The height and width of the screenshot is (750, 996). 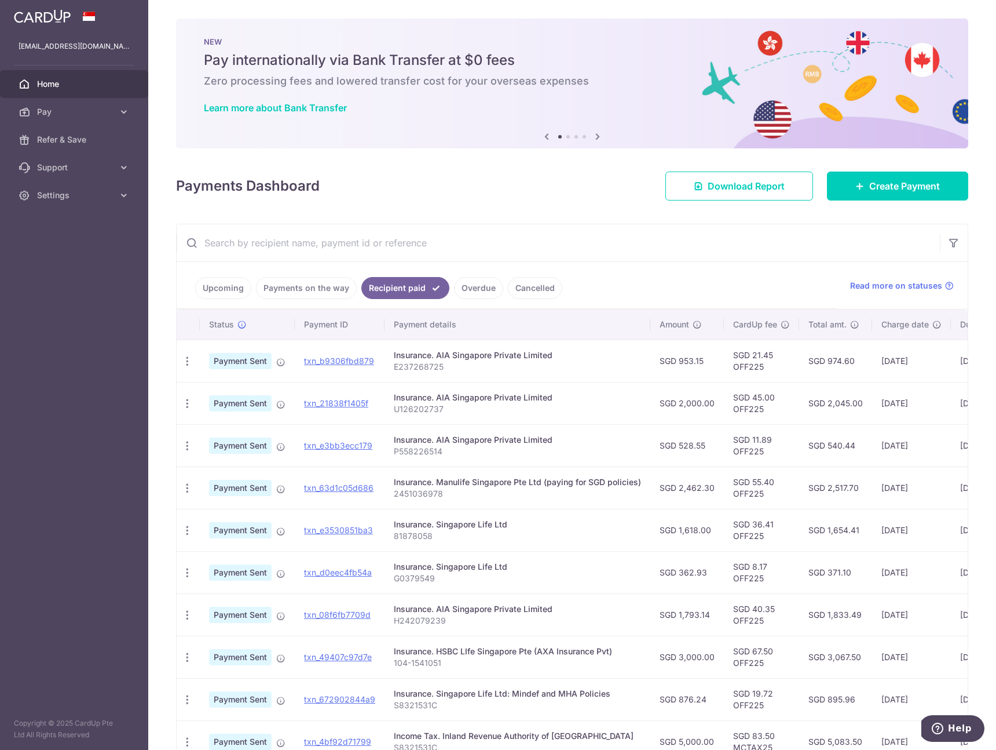 I want to click on td: SGD 3,067.50, so click(x=836, y=656).